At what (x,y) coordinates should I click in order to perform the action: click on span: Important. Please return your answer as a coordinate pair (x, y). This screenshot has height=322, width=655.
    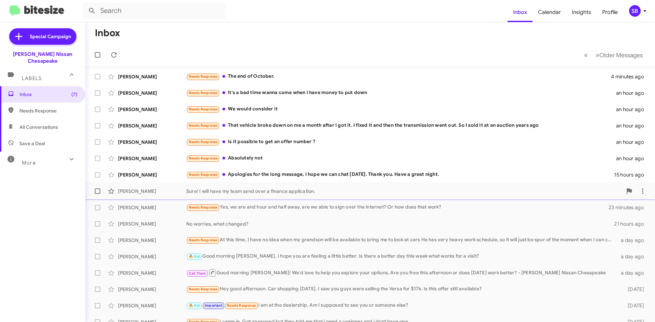
    Looking at the image, I should click on (214, 306).